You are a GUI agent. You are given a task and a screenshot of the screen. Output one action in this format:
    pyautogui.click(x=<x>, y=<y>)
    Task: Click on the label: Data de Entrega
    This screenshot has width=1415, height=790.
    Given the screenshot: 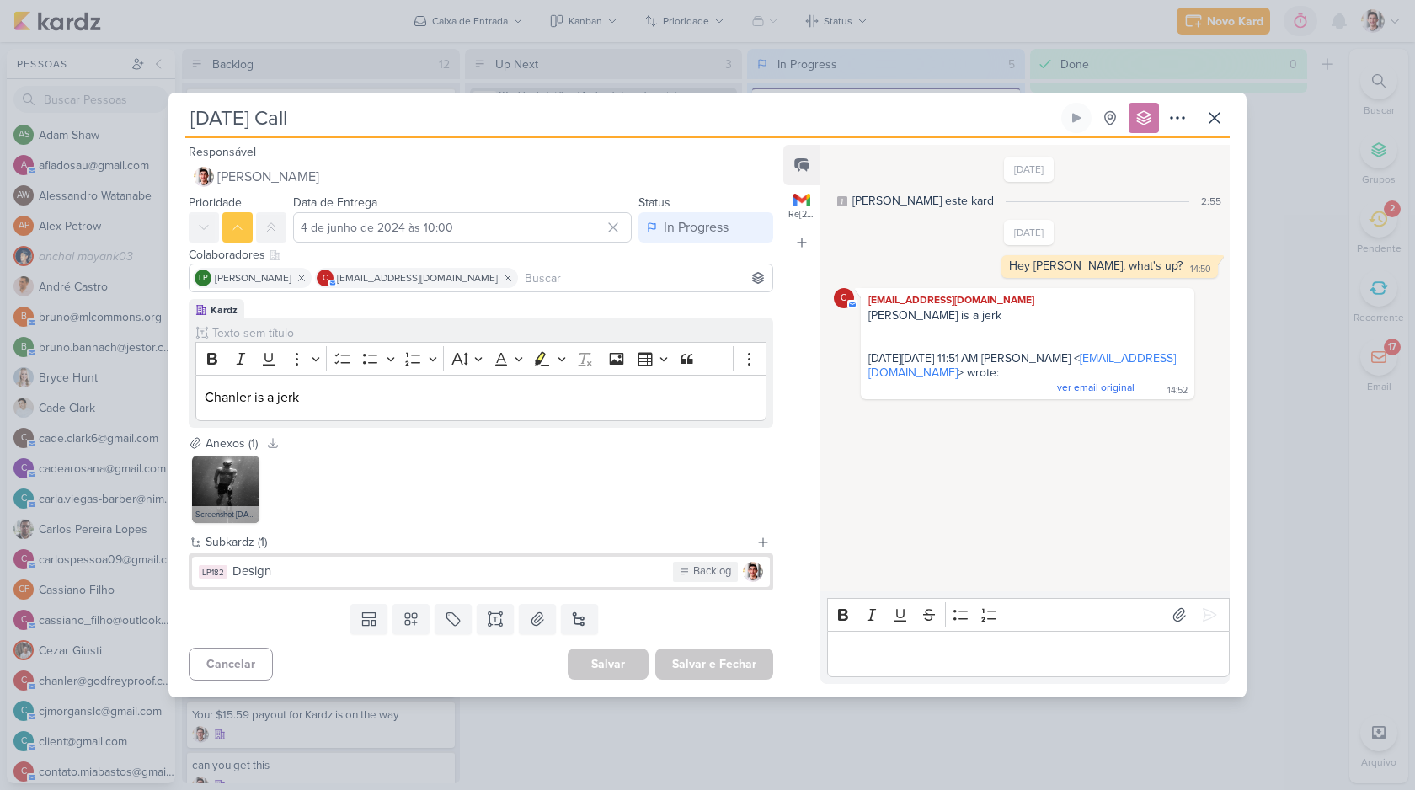 What is the action you would take?
    pyautogui.click(x=335, y=202)
    